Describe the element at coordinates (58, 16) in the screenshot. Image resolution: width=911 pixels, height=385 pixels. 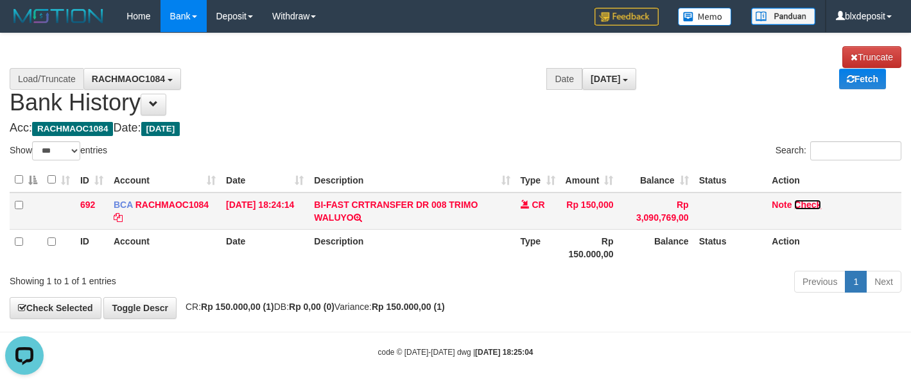
I see `img: MOTION_logo.png` at that location.